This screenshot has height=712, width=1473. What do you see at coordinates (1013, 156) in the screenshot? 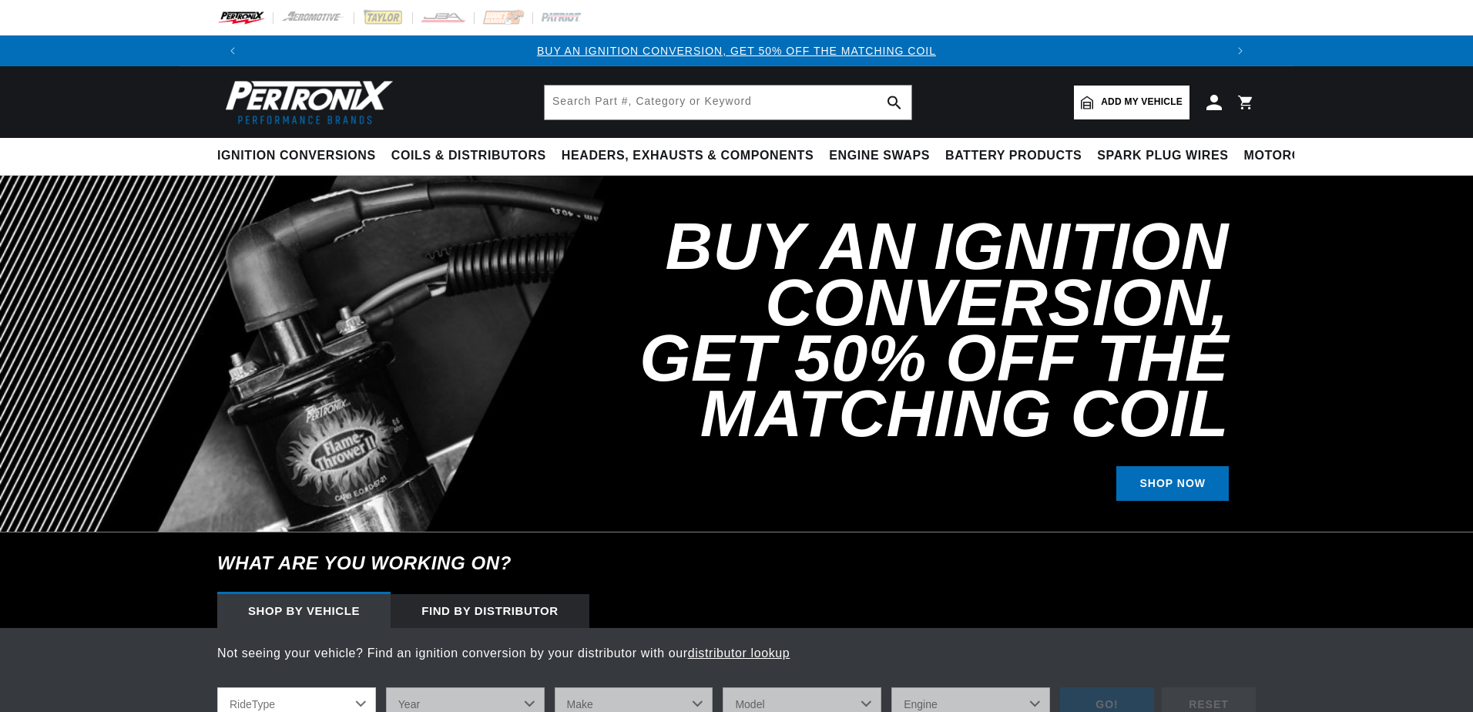
I see `summary: Battery Products` at bounding box center [1013, 156].